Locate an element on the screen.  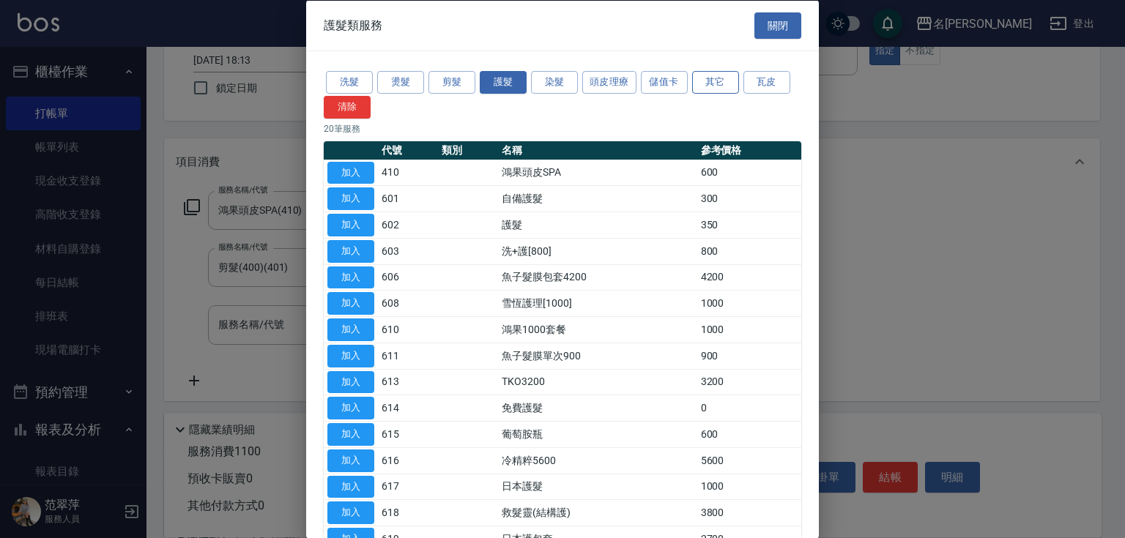
td: 300 is located at coordinates (749, 198).